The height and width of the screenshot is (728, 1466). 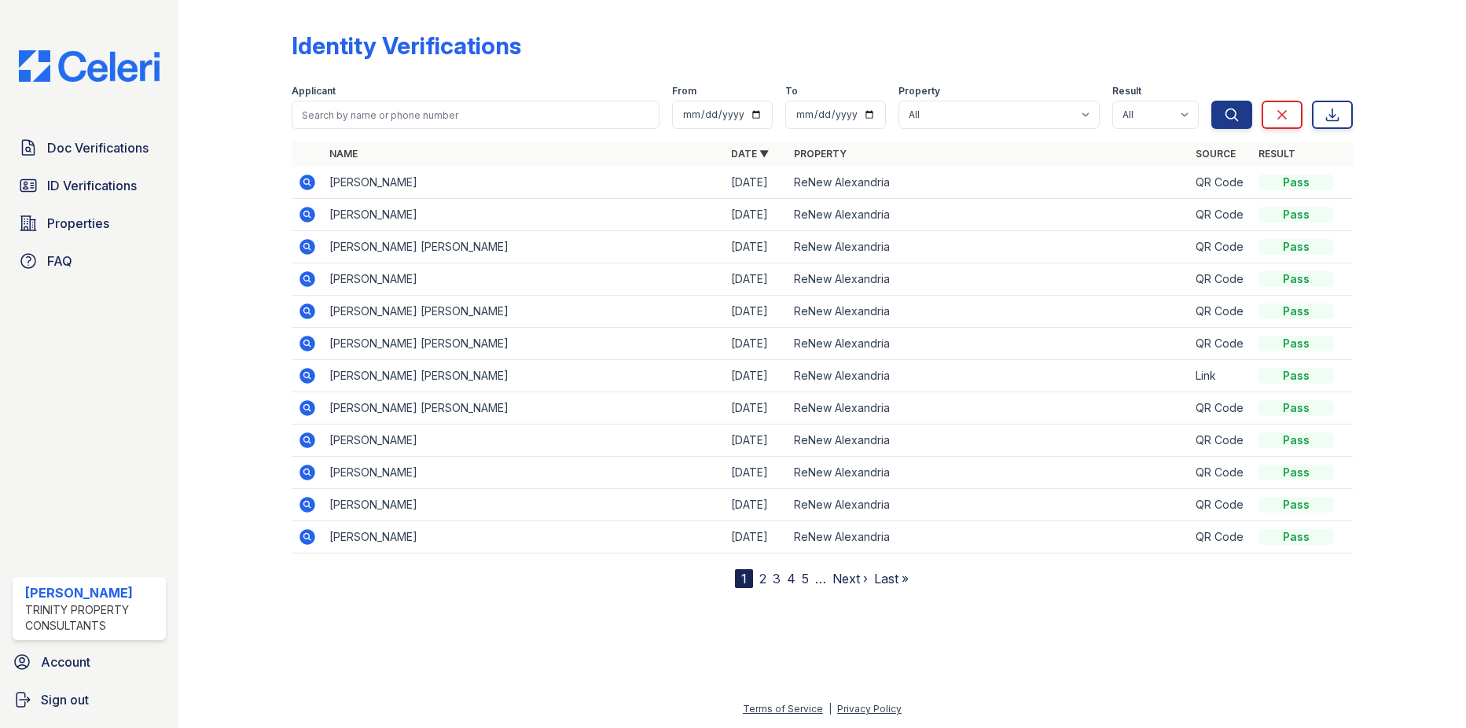 What do you see at coordinates (89, 261) in the screenshot?
I see `a: FAQ` at bounding box center [89, 261].